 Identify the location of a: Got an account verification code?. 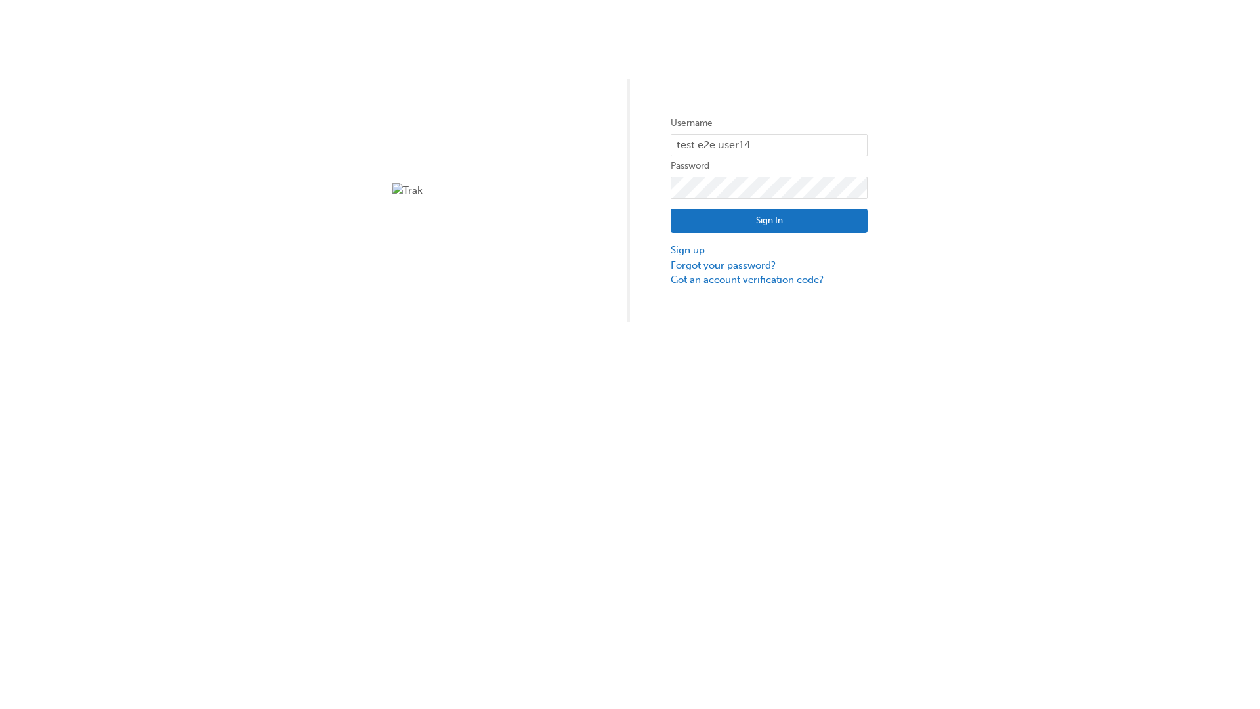
(769, 279).